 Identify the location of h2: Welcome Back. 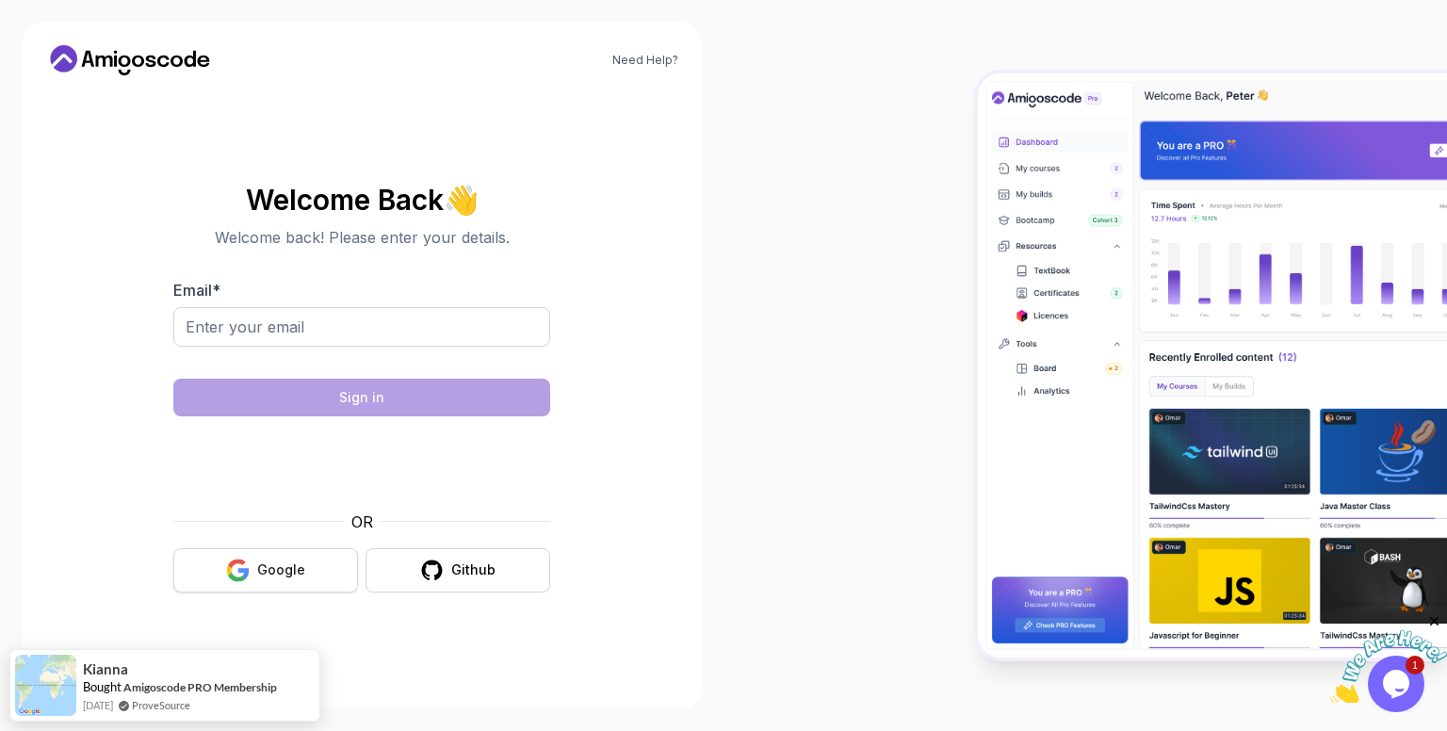
(362, 200).